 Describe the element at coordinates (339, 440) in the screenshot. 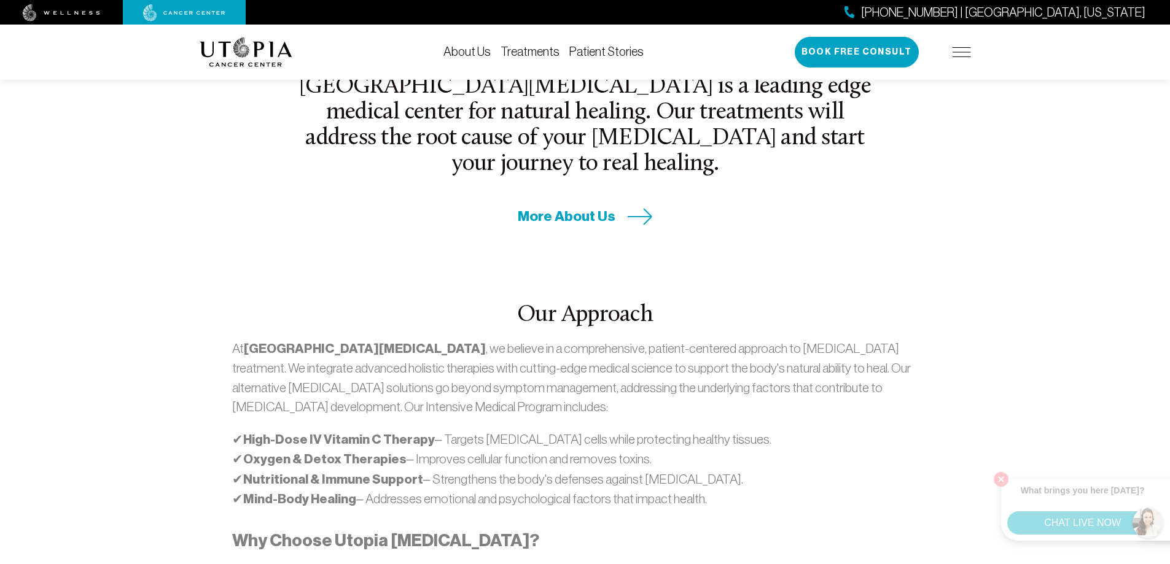

I see `strong: High-Dose IV Vitamin C Therapy` at that location.